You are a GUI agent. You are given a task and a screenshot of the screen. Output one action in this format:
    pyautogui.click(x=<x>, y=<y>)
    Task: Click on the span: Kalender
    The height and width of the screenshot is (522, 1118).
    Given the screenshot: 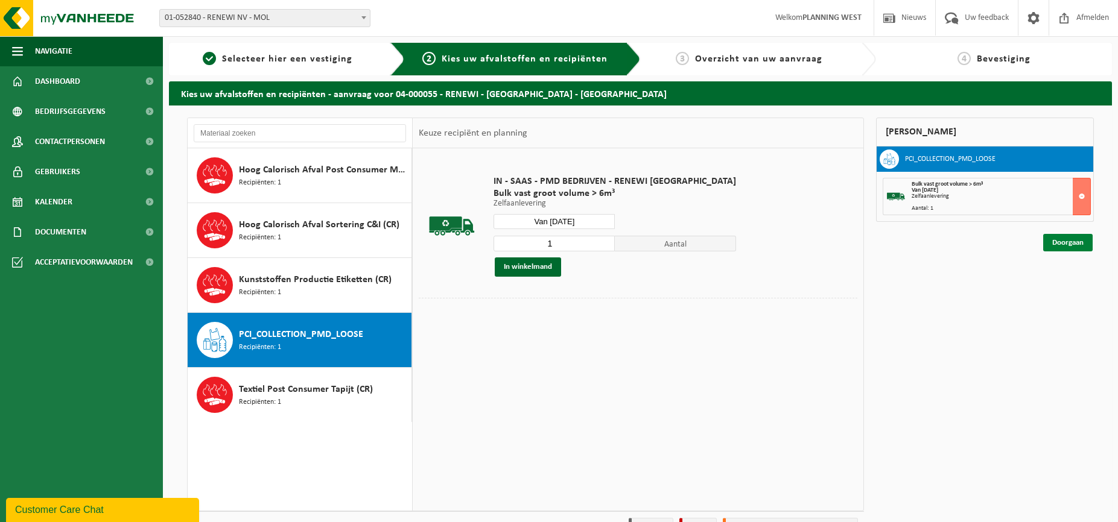 What is the action you would take?
    pyautogui.click(x=54, y=202)
    